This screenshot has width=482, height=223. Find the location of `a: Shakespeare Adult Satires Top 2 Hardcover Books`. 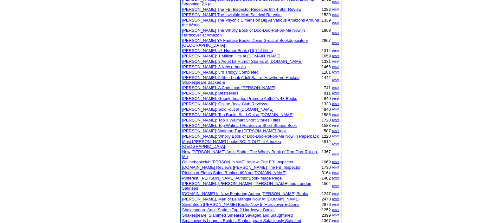

a: Shakespeare Adult Satires Top 2 Hardcover Books is located at coordinates (228, 209).